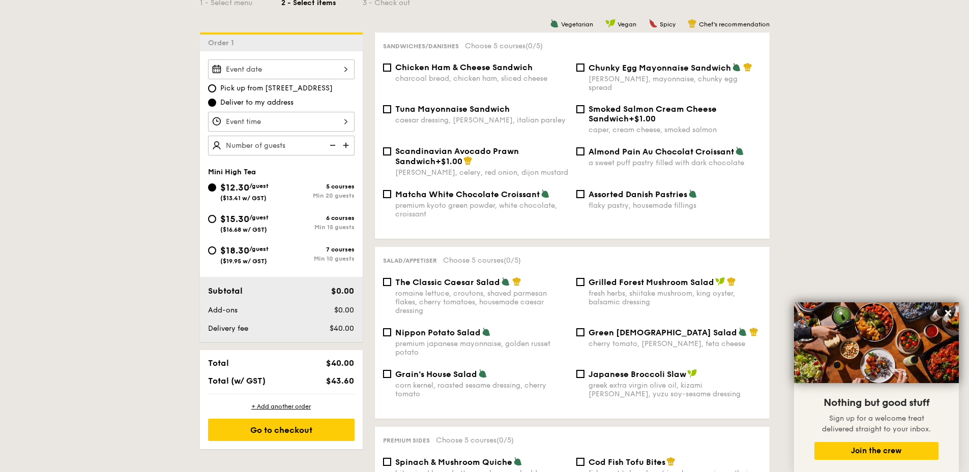 This screenshot has height=472, width=969. I want to click on input: Cod Fish Tofu Bitesfish meat tofu cubes, tri-colour capsicum, thai chilli sauce, so click(580, 462).